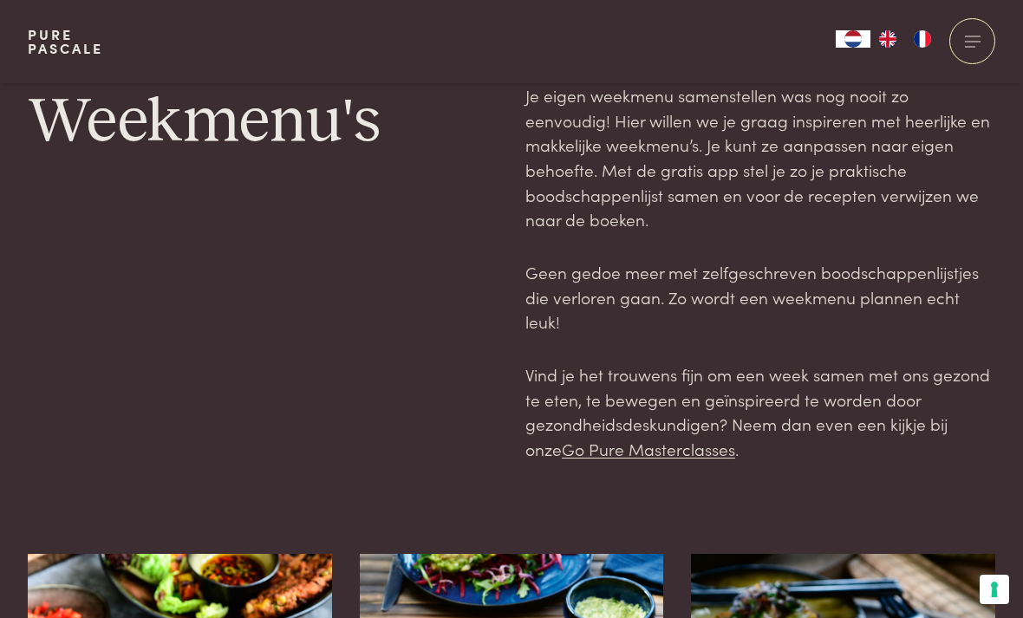 This screenshot has width=1023, height=618. Describe the element at coordinates (853, 39) in the screenshot. I see `div: Language` at that location.